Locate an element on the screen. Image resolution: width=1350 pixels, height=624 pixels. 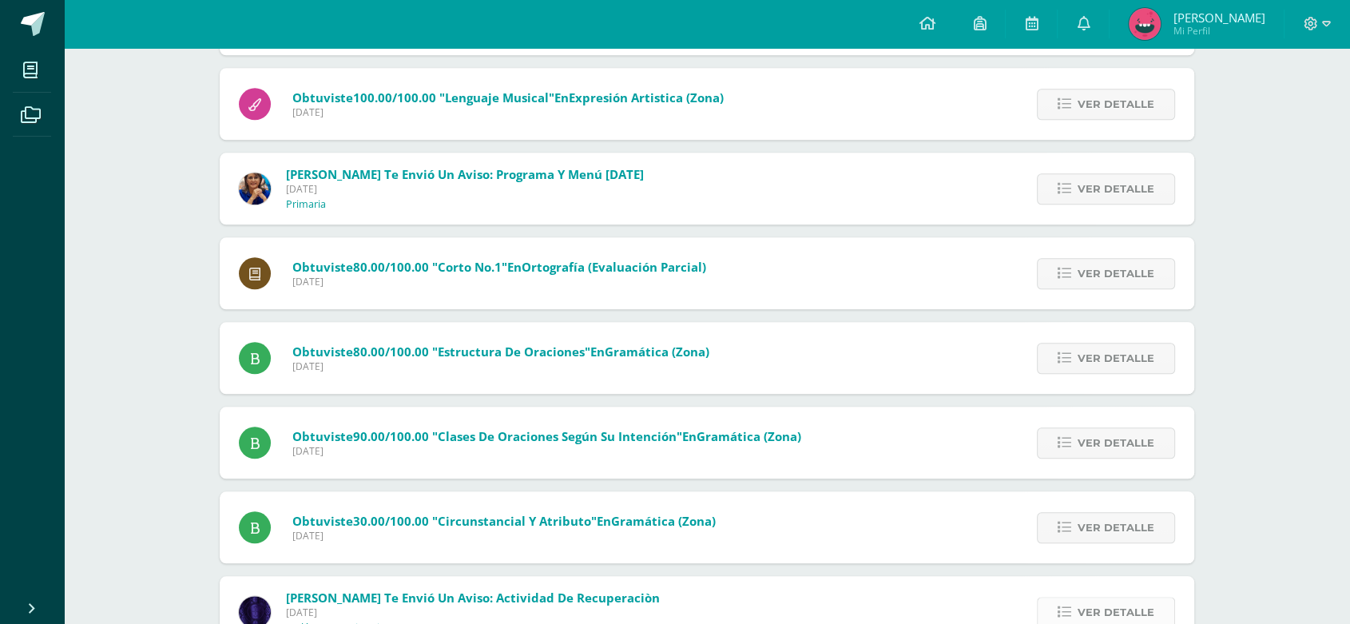
span: "Corto No.1" is located at coordinates (470, 267).